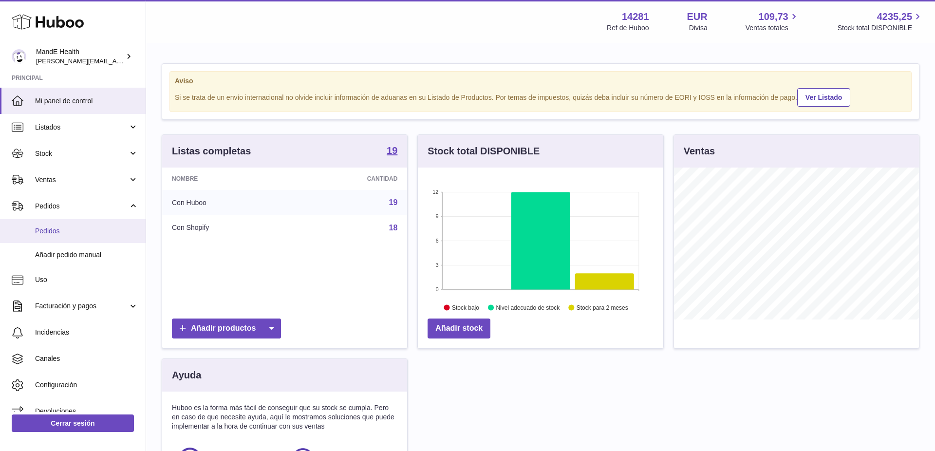 Image resolution: width=935 pixels, height=451 pixels. Describe the element at coordinates (881, 21) in the screenshot. I see `a: 4235,25 Stock total DISPONIBLE` at that location.